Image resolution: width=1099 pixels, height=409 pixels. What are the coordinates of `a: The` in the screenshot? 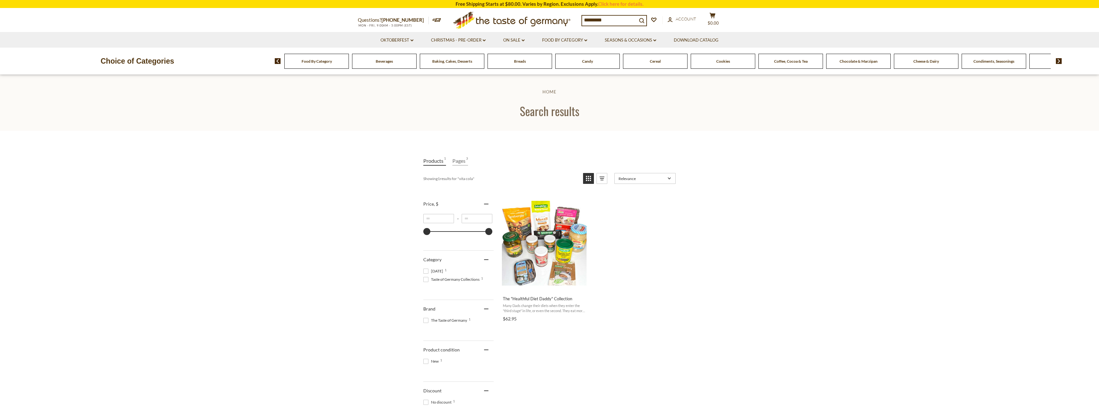 It's located at (544, 259).